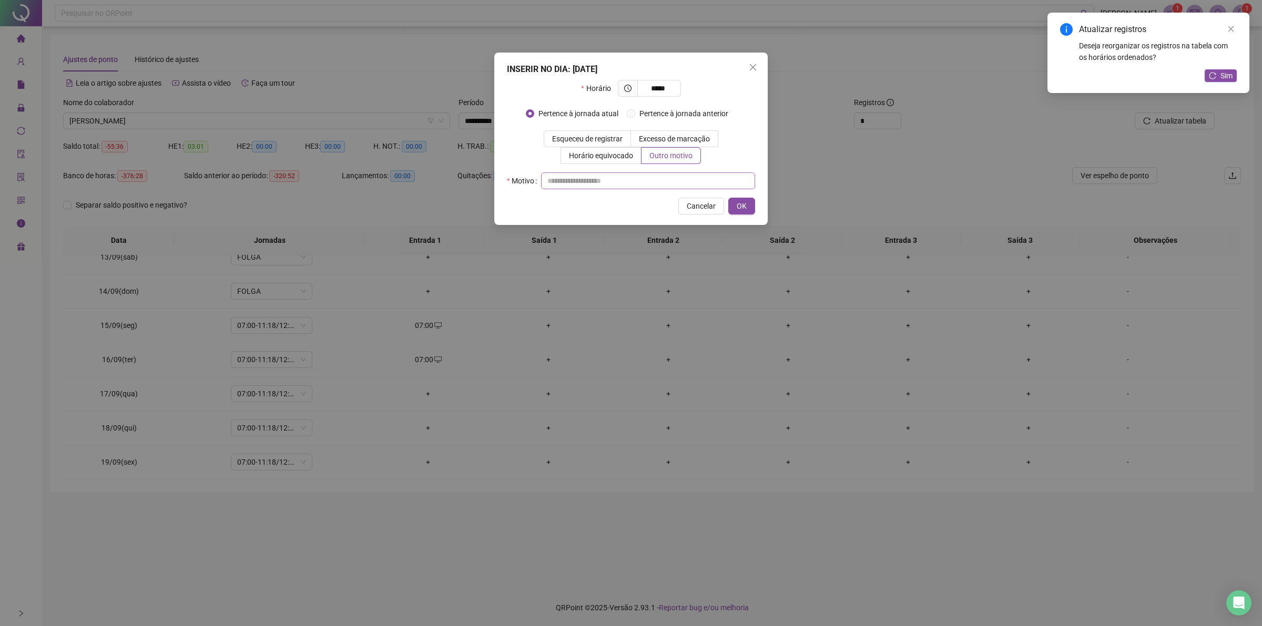 The image size is (1262, 626). Describe the element at coordinates (1158, 29) in the screenshot. I see `div: Atualizar registros` at that location.